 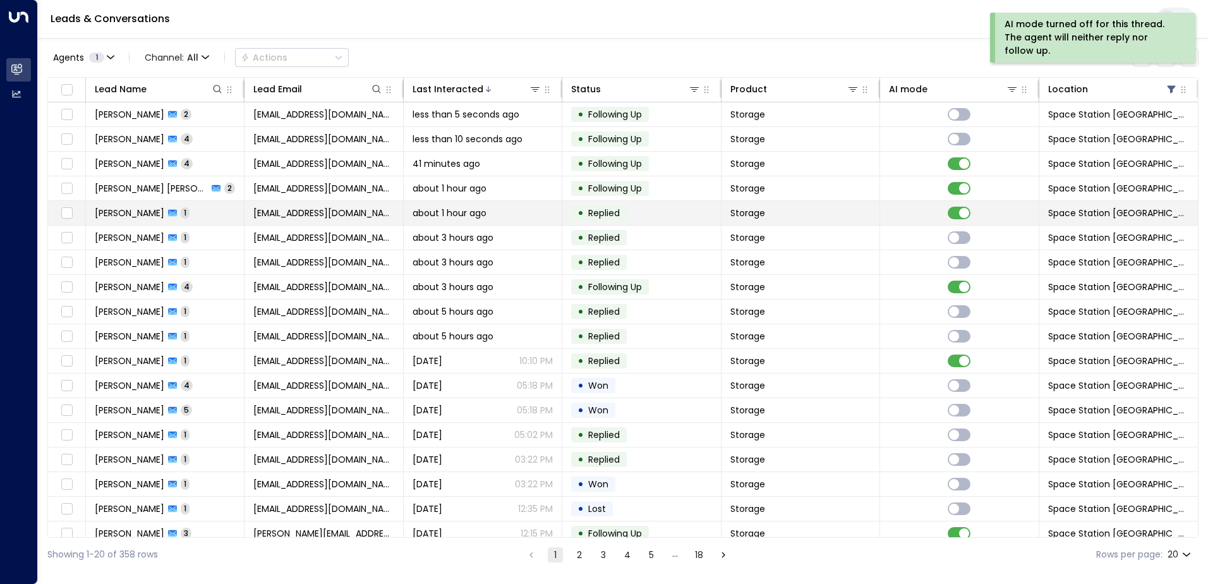 What do you see at coordinates (129, 287) in the screenshot?
I see `span: Aftab Malik` at bounding box center [129, 287].